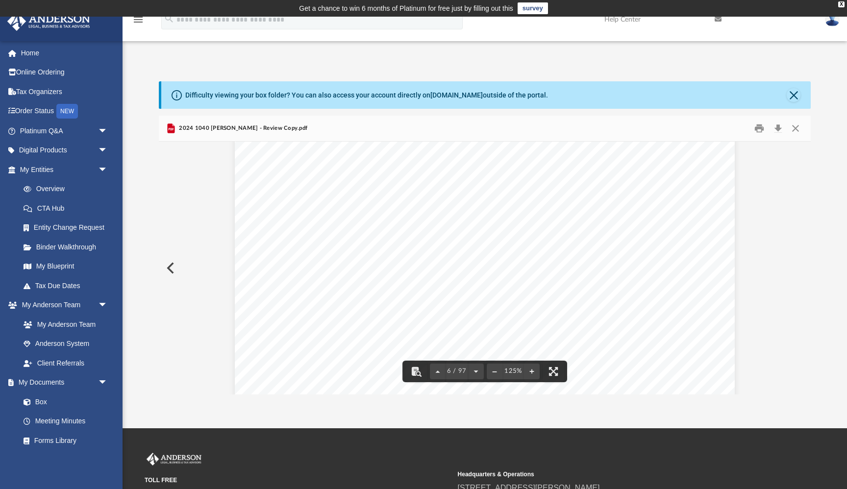  What do you see at coordinates (842, 4) in the screenshot?
I see `div: close` at bounding box center [842, 4].